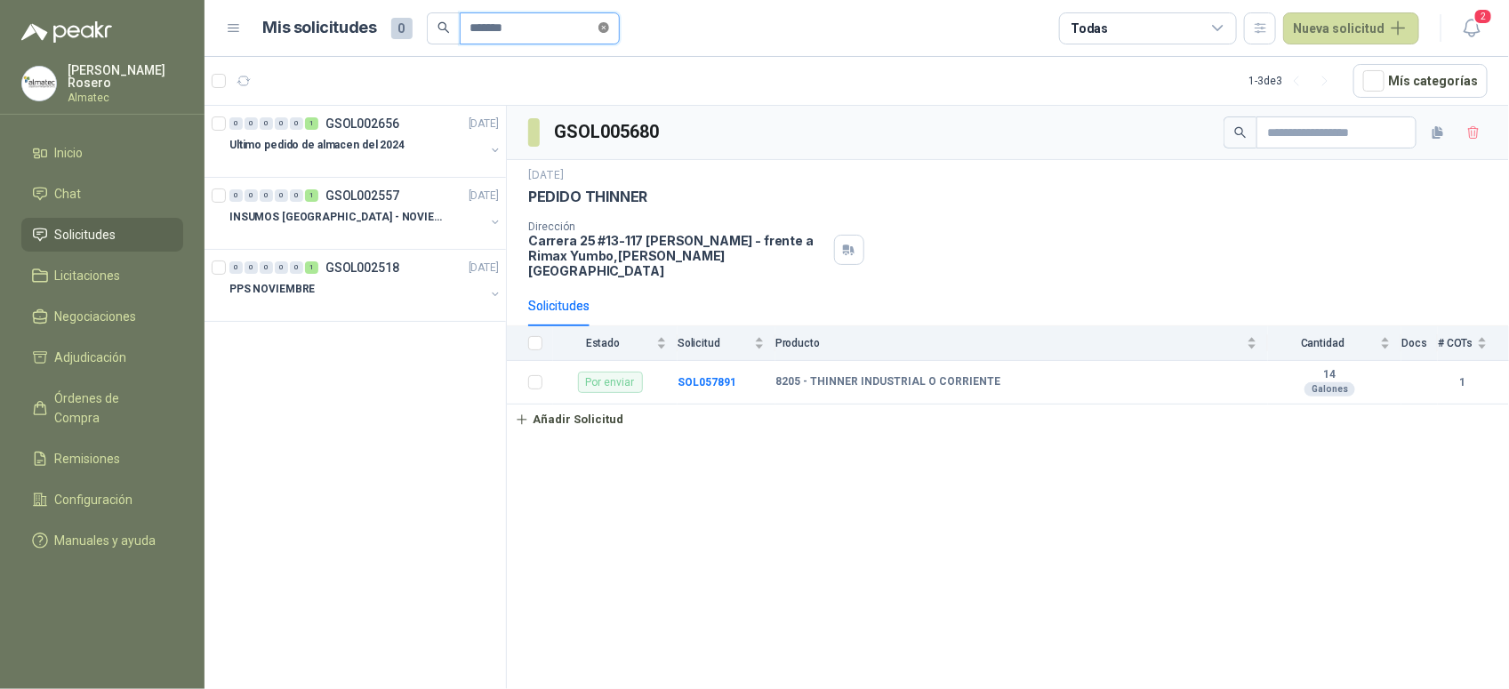  Describe the element at coordinates (88, 459) in the screenshot. I see `span: Remisiones` at that location.